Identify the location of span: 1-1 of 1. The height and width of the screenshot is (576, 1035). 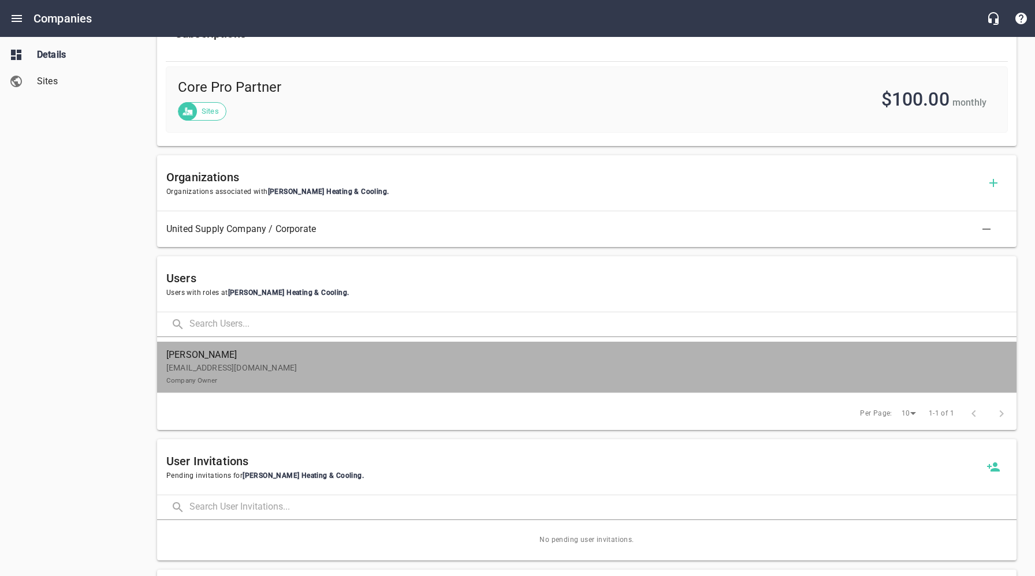
(941, 414).